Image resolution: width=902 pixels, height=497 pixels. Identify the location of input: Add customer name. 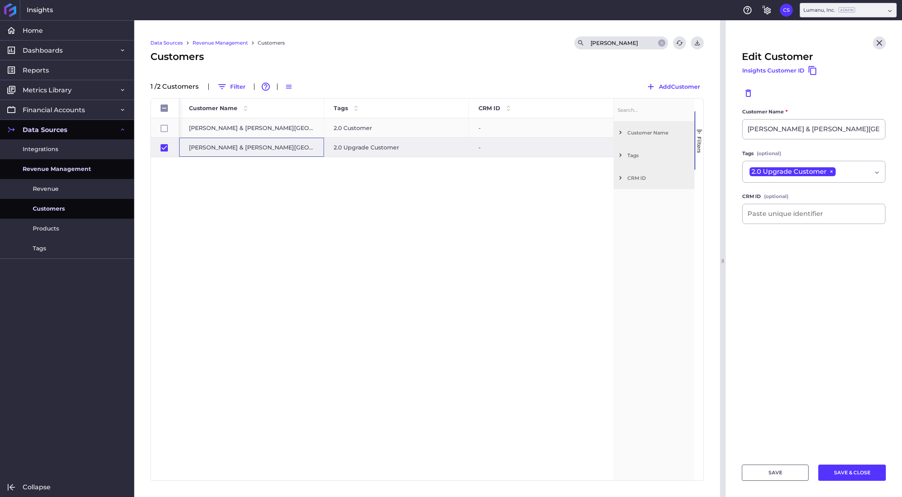
(814, 129).